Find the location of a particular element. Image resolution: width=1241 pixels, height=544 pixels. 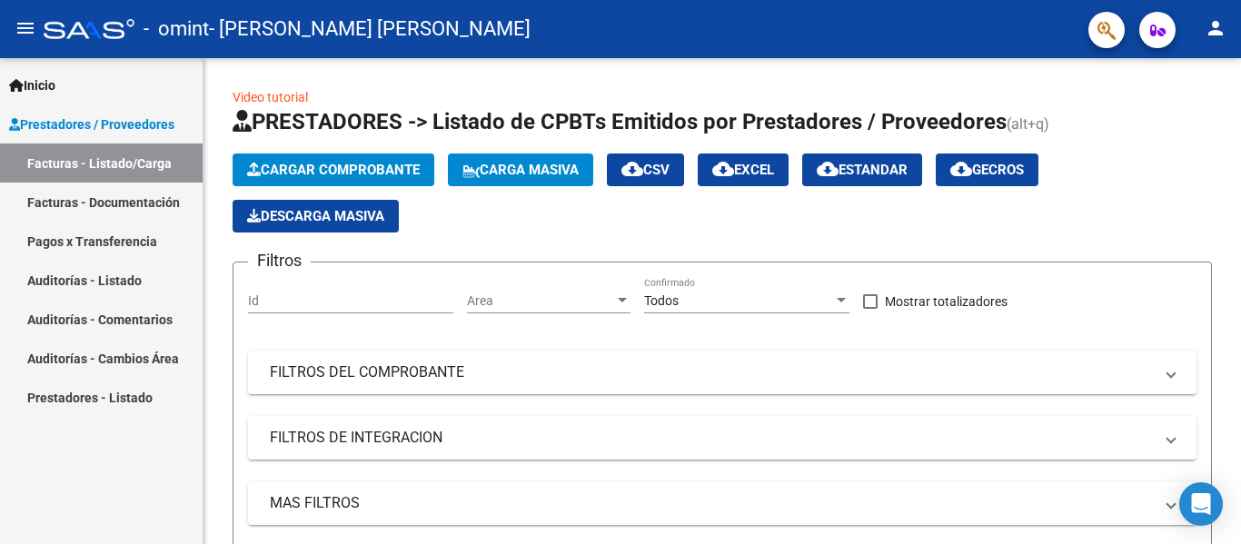

a: Video tutorial is located at coordinates (270, 97).